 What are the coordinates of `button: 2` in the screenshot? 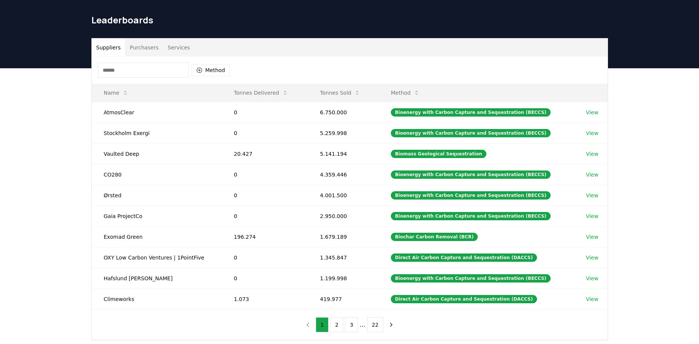 It's located at (336, 325).